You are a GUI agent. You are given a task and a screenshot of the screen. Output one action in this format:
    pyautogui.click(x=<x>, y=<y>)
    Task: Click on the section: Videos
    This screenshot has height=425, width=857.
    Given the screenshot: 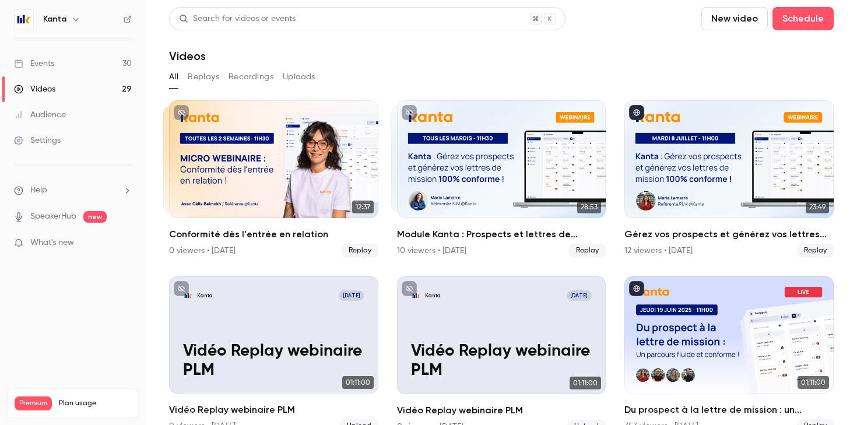 What is the action you would take?
    pyautogui.click(x=501, y=212)
    